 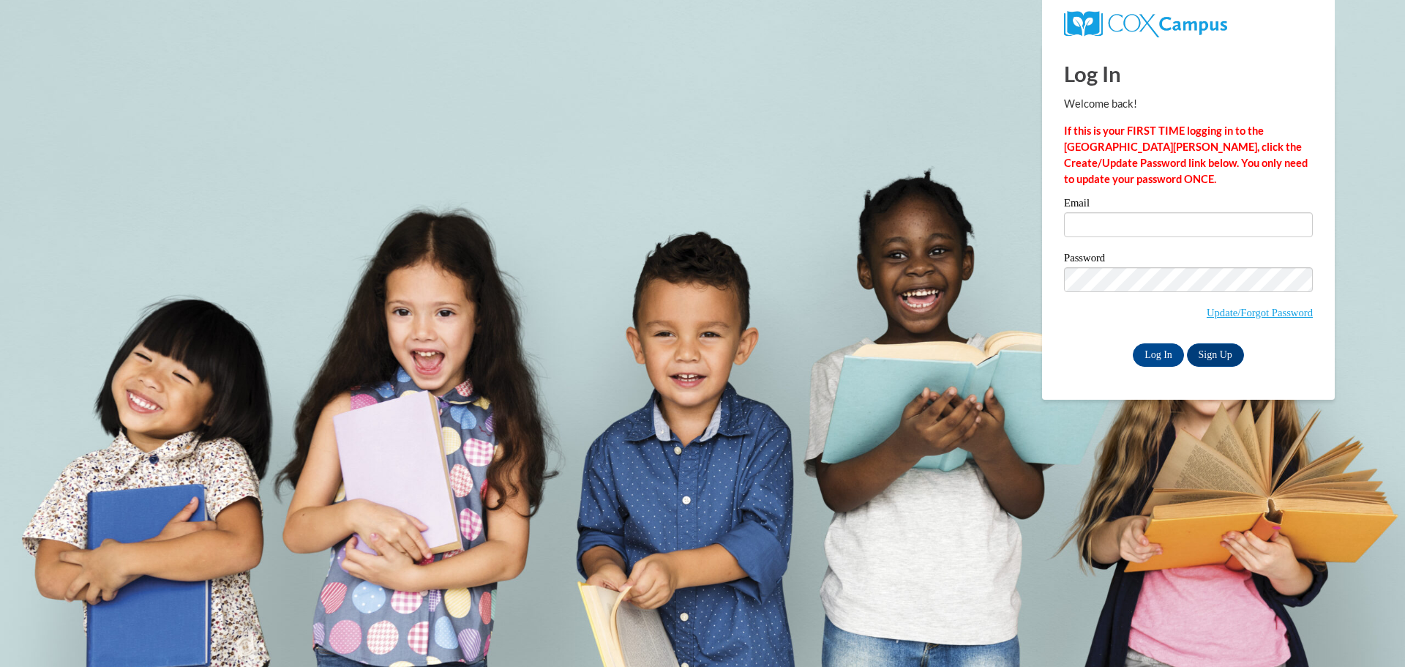 I want to click on label: Password, so click(x=1188, y=260).